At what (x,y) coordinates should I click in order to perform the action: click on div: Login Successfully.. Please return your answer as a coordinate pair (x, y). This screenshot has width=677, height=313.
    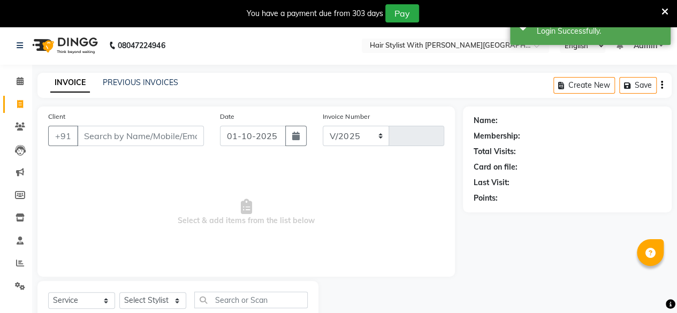
    Looking at the image, I should click on (599, 31).